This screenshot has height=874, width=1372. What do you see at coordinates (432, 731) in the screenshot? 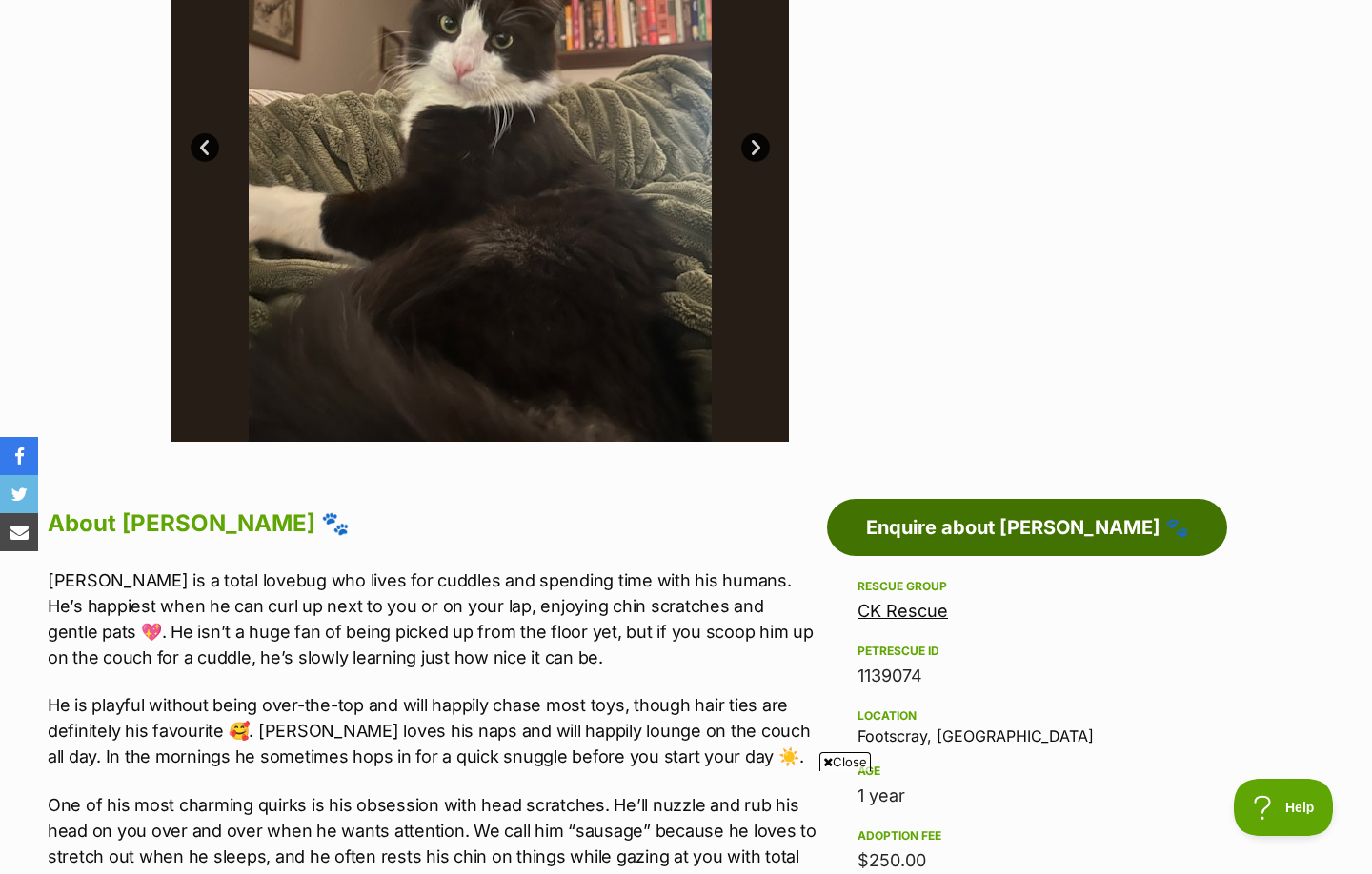
I see `p: He is playful without being over-the-top and will happily chase most toys, though hair ties are d...` at bounding box center [432, 731].